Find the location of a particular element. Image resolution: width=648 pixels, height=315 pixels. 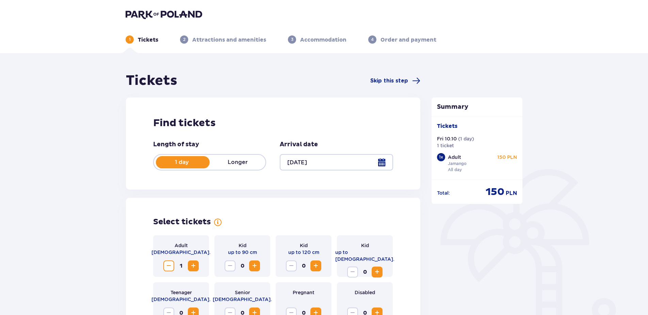

p: 150 PLN is located at coordinates (507, 157).